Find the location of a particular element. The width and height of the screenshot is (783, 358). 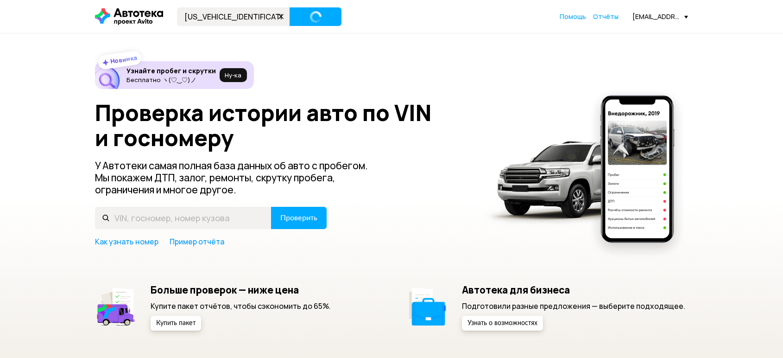

h6: Узнайте пробег и скрутки is located at coordinates (171, 71).